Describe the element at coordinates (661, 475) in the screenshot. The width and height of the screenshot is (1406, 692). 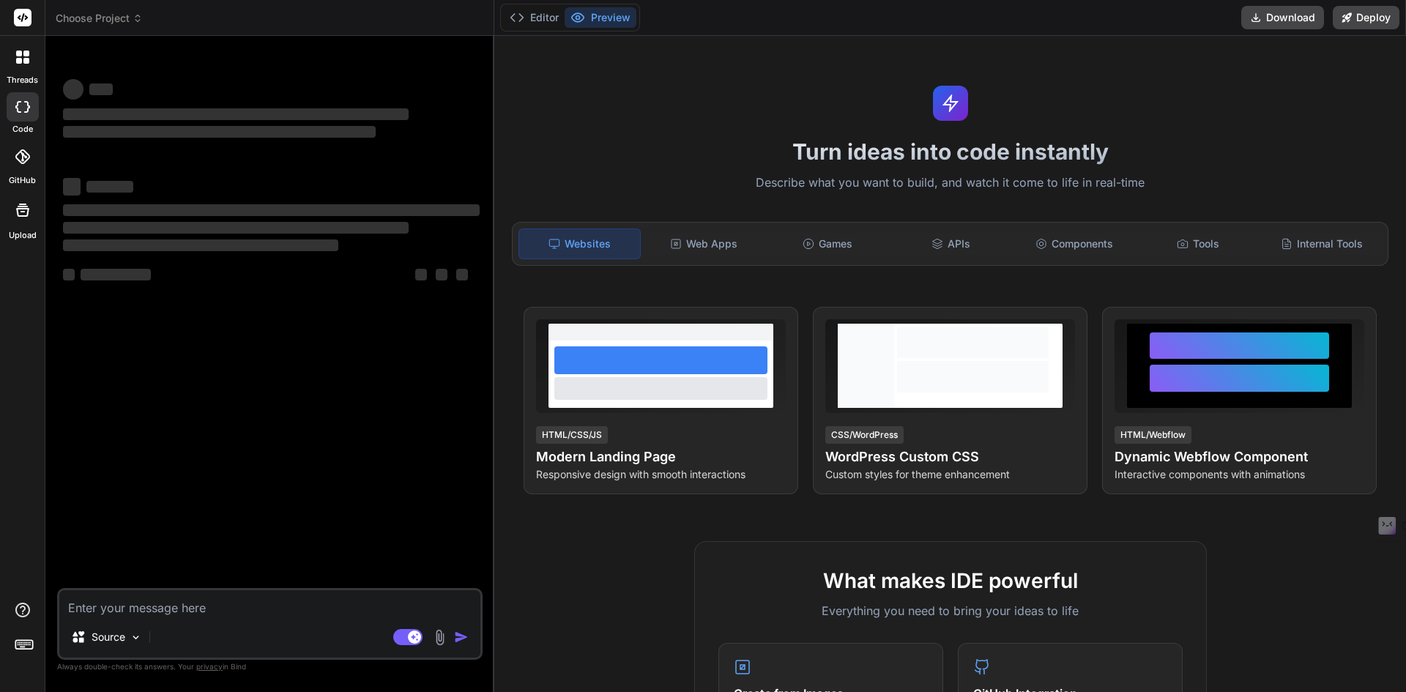
I see `p: Responsive design with smooth interactions` at that location.